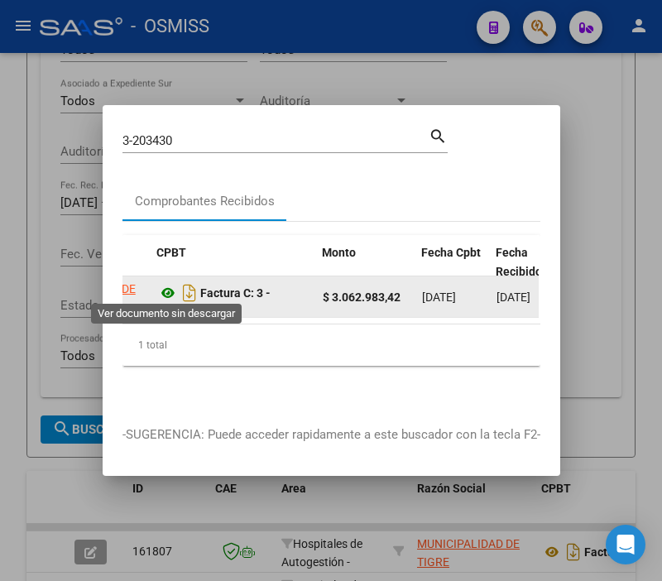 The image size is (662, 581). I want to click on datatable-header-cell: CPBT, so click(233, 272).